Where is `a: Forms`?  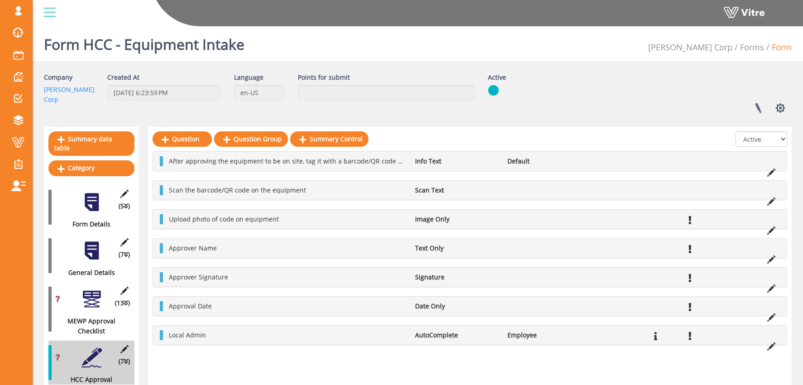 a: Forms is located at coordinates (752, 47).